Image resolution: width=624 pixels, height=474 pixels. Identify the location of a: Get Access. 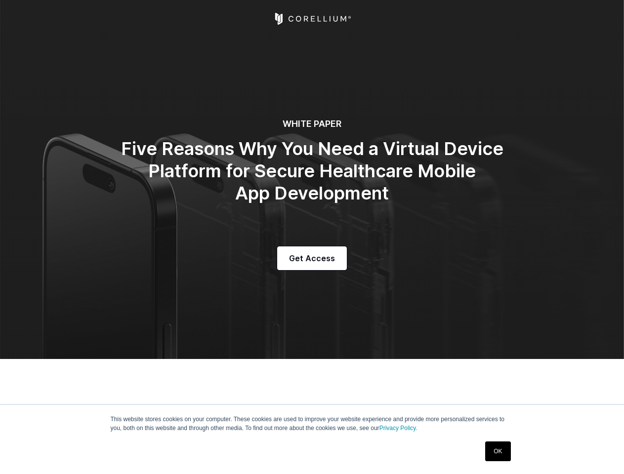
(312, 258).